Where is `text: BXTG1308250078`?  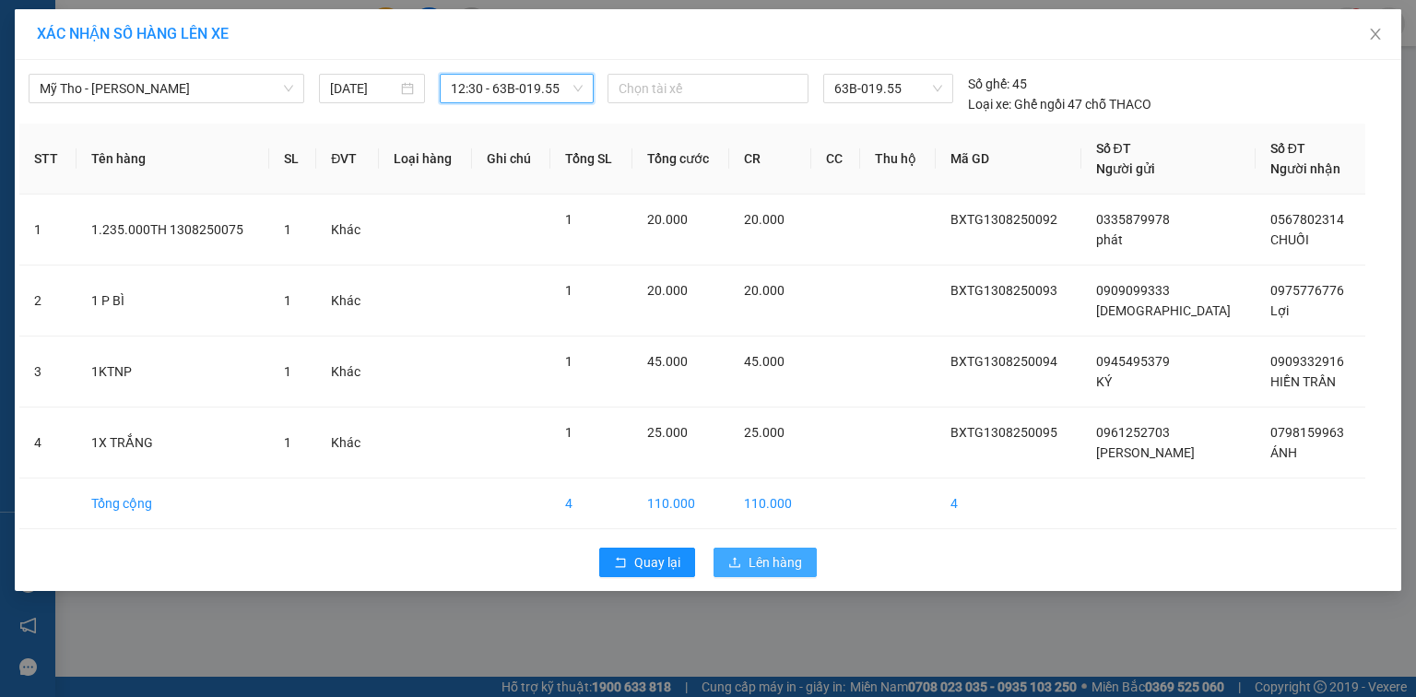 text: BXTG1308250078 is located at coordinates (230, 103).